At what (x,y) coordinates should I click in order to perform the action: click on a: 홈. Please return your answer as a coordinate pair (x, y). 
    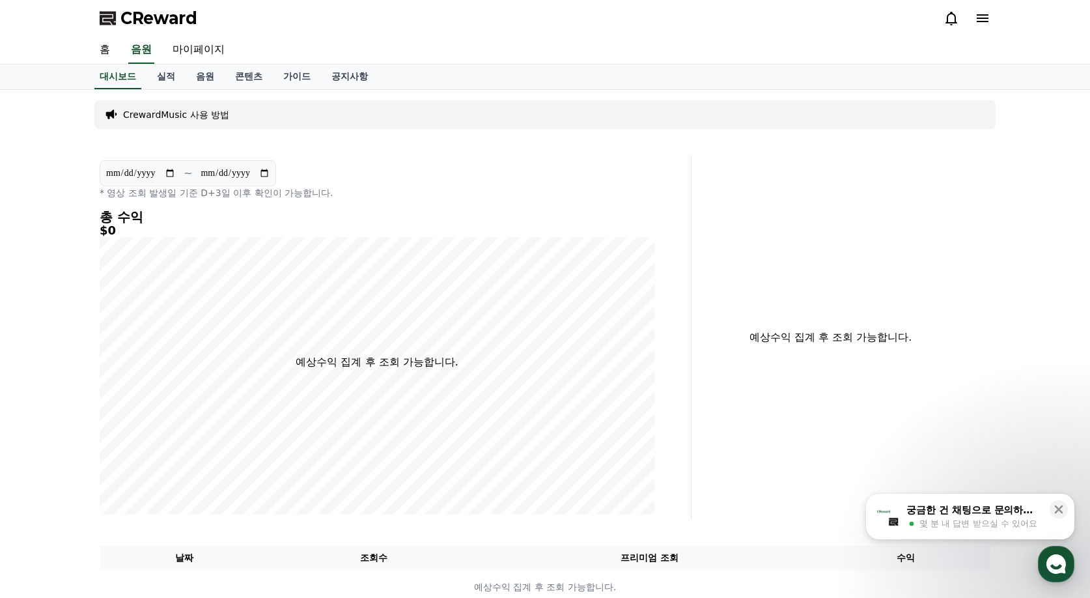
    Looking at the image, I should click on (105, 50).